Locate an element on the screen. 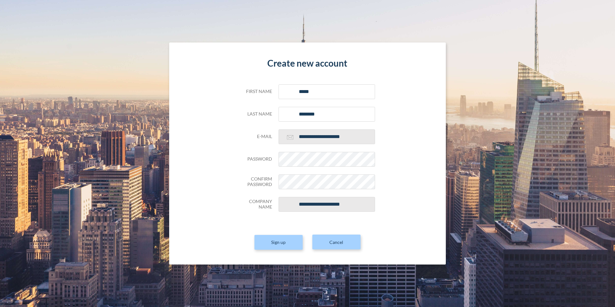 The height and width of the screenshot is (307, 615). h5: Company Name is located at coordinates (256, 204).